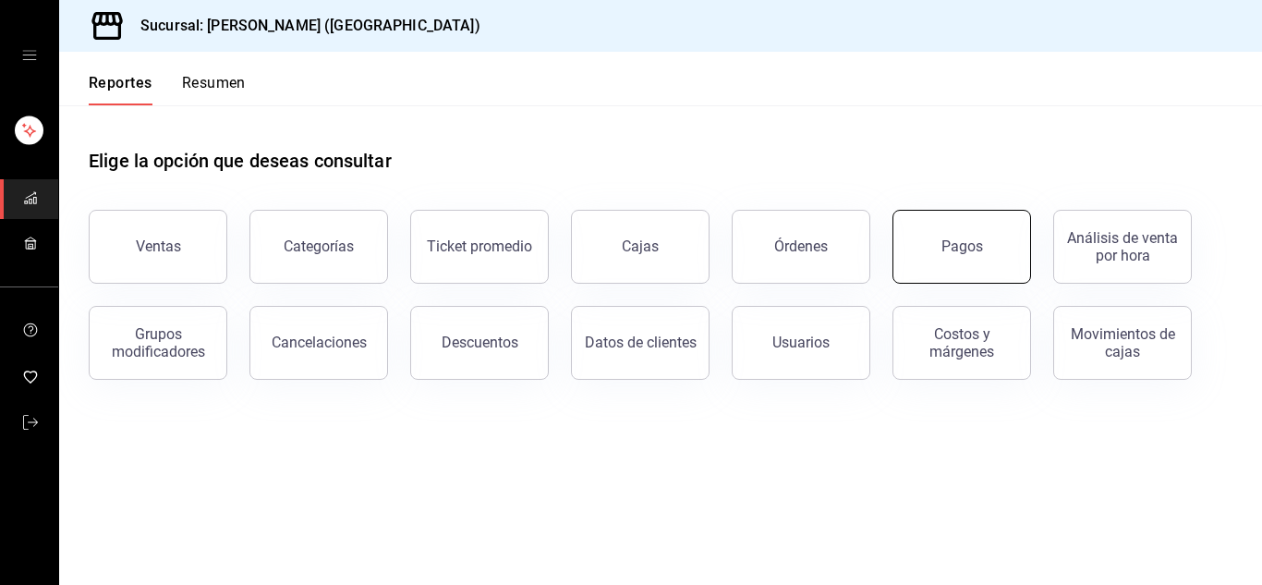 The height and width of the screenshot is (585, 1262). What do you see at coordinates (962, 247) in the screenshot?
I see `button: Pagos` at bounding box center [962, 247].